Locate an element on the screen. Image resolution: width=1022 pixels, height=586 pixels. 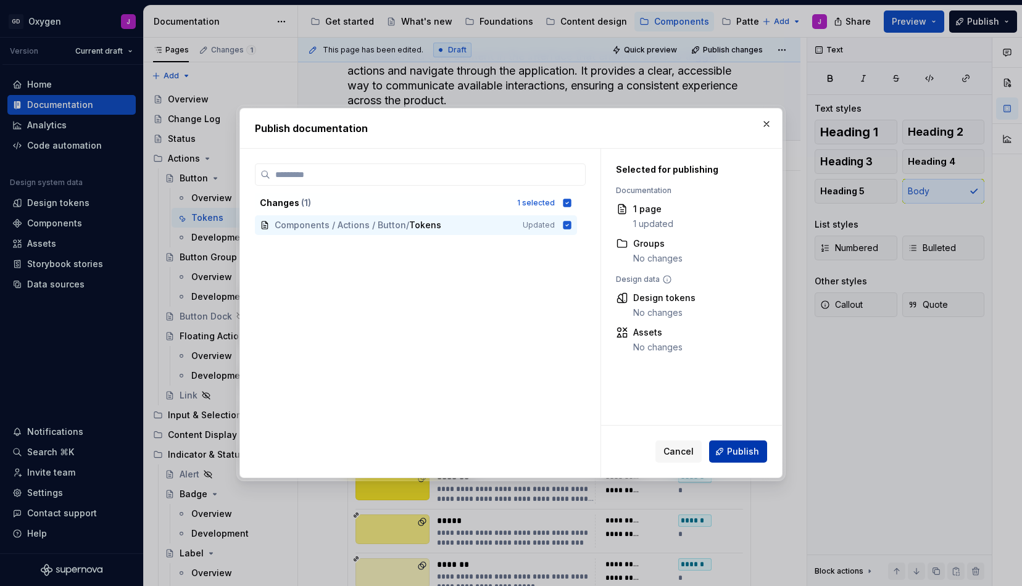
span: Cancel is located at coordinates (678, 452).